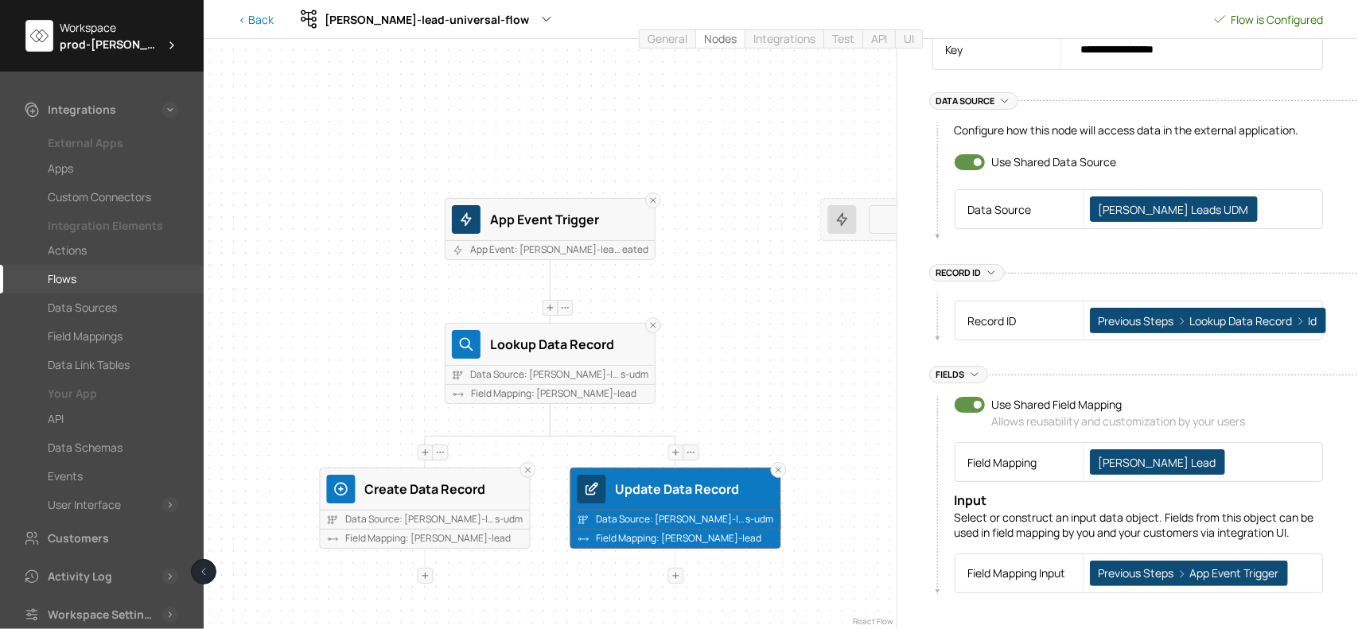 The image size is (1358, 629). What do you see at coordinates (1267, 19) in the screenshot?
I see `span: Flow is Configured` at bounding box center [1267, 19].